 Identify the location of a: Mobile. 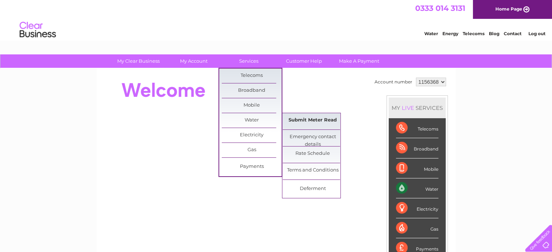
(252, 106).